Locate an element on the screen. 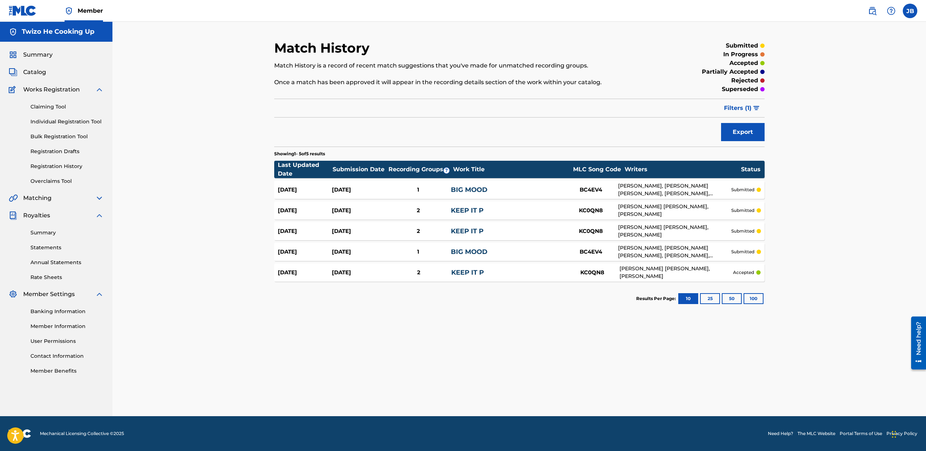  div: Need help? is located at coordinates (13, 25).